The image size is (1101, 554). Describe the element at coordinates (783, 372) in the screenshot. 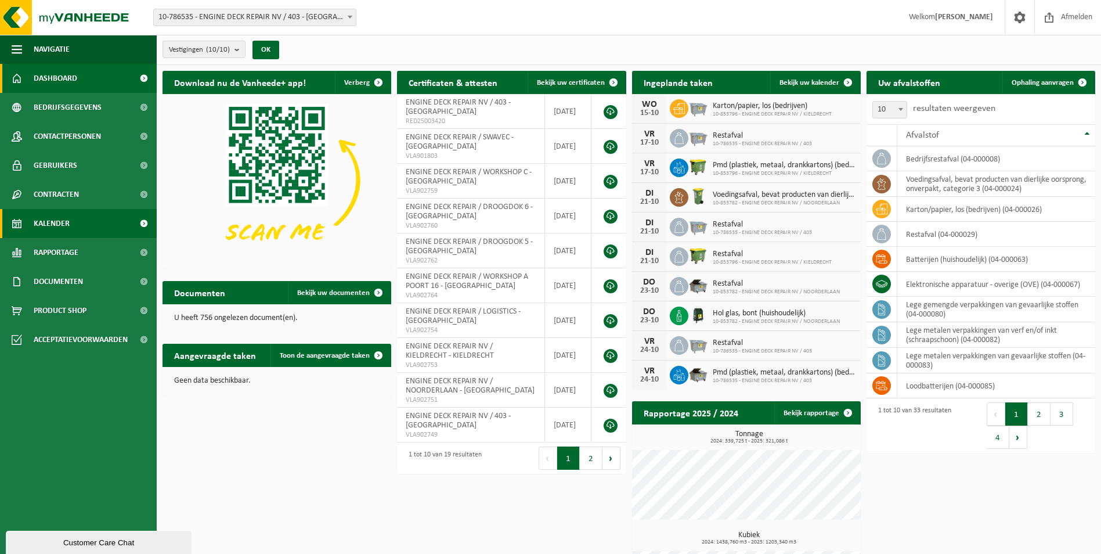

I see `span: Pmd (plastiek, metaal, drankkartons) (bedrijven)` at that location.